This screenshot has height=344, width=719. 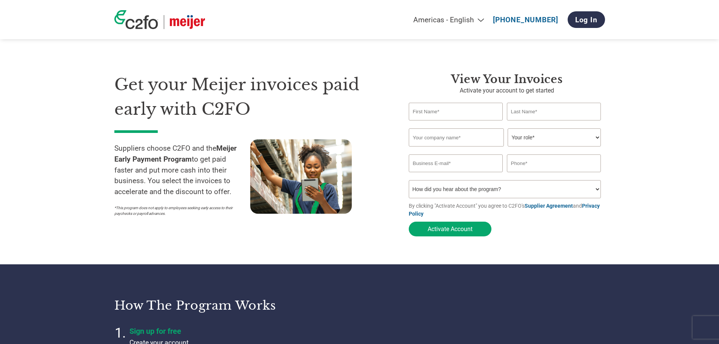 What do you see at coordinates (224, 331) in the screenshot?
I see `h4: Sign up for free` at bounding box center [224, 331].